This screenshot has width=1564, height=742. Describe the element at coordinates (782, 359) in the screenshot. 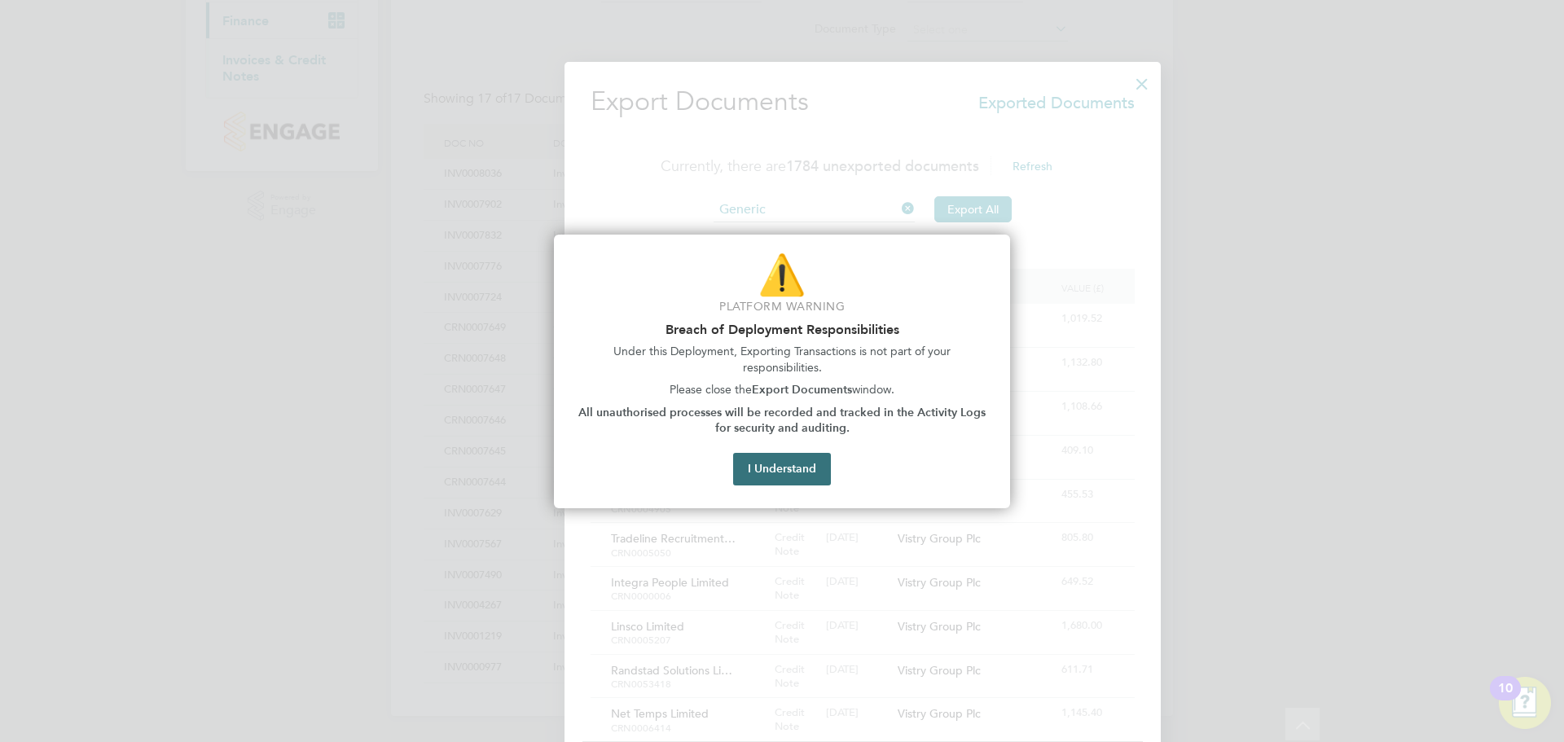

I see `p: Under this Deployment, Exporting Transactions is not part of your responsibilities.` at that location.